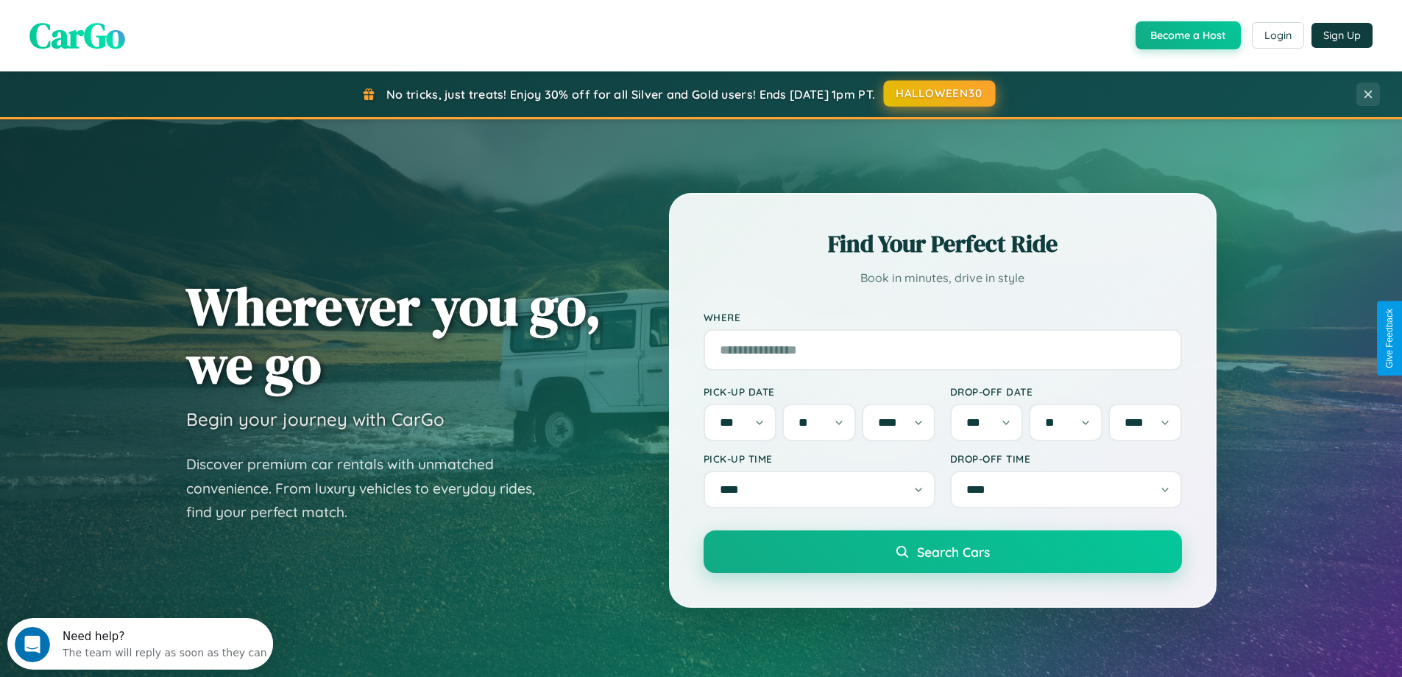  I want to click on button: Become a Host, so click(1188, 35).